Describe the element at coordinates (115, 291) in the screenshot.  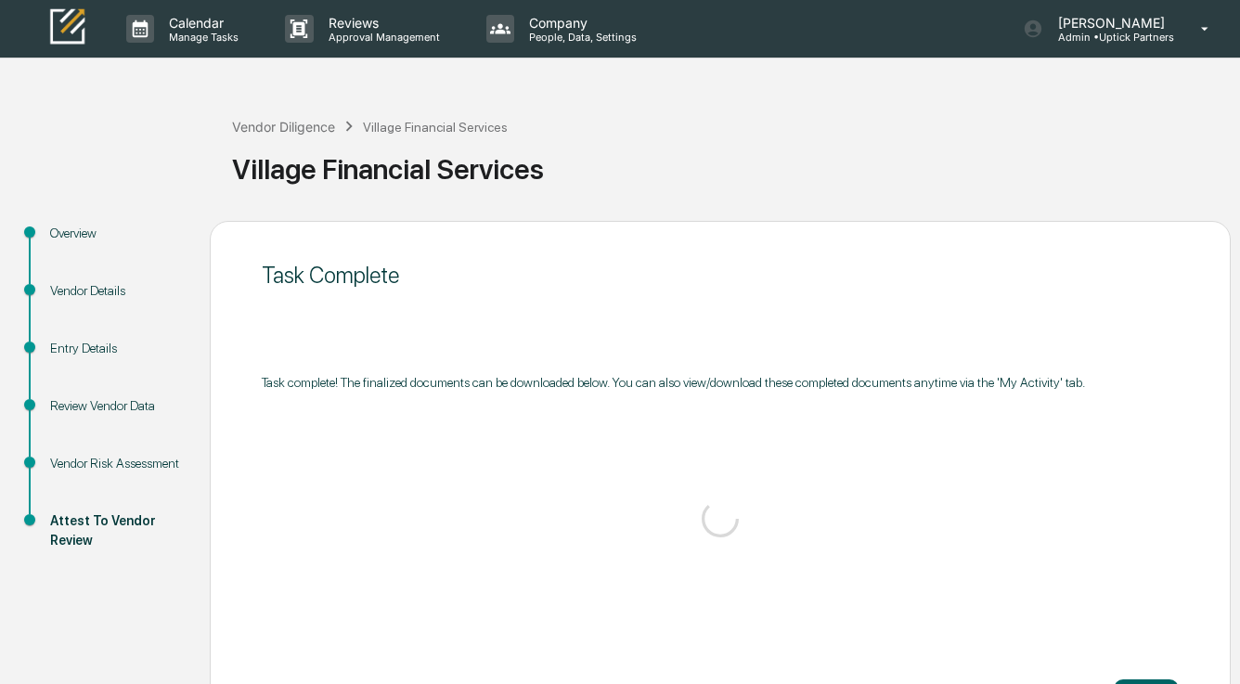
I see `div: Vendor Details` at that location.